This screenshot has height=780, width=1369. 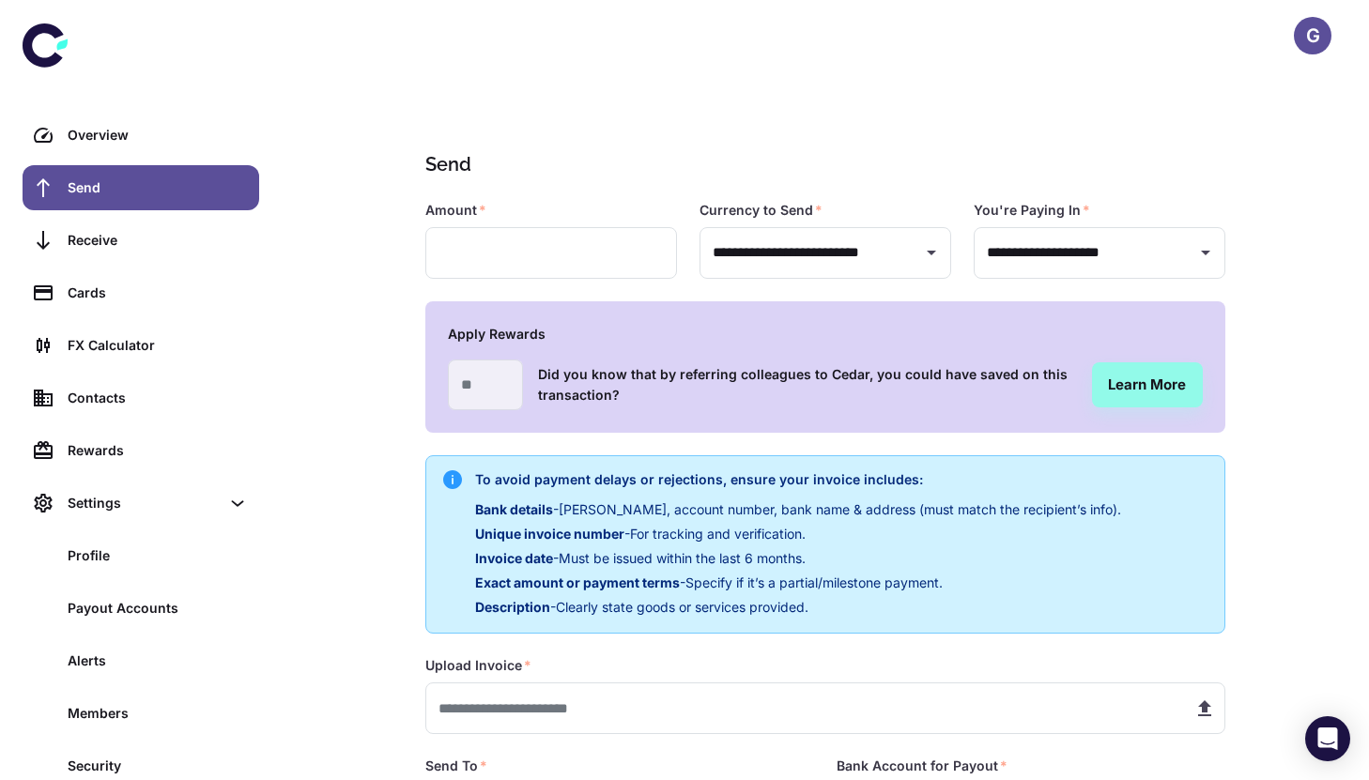 I want to click on div: Cards, so click(x=158, y=293).